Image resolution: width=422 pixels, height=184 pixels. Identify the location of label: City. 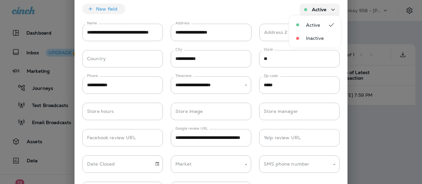
(179, 49).